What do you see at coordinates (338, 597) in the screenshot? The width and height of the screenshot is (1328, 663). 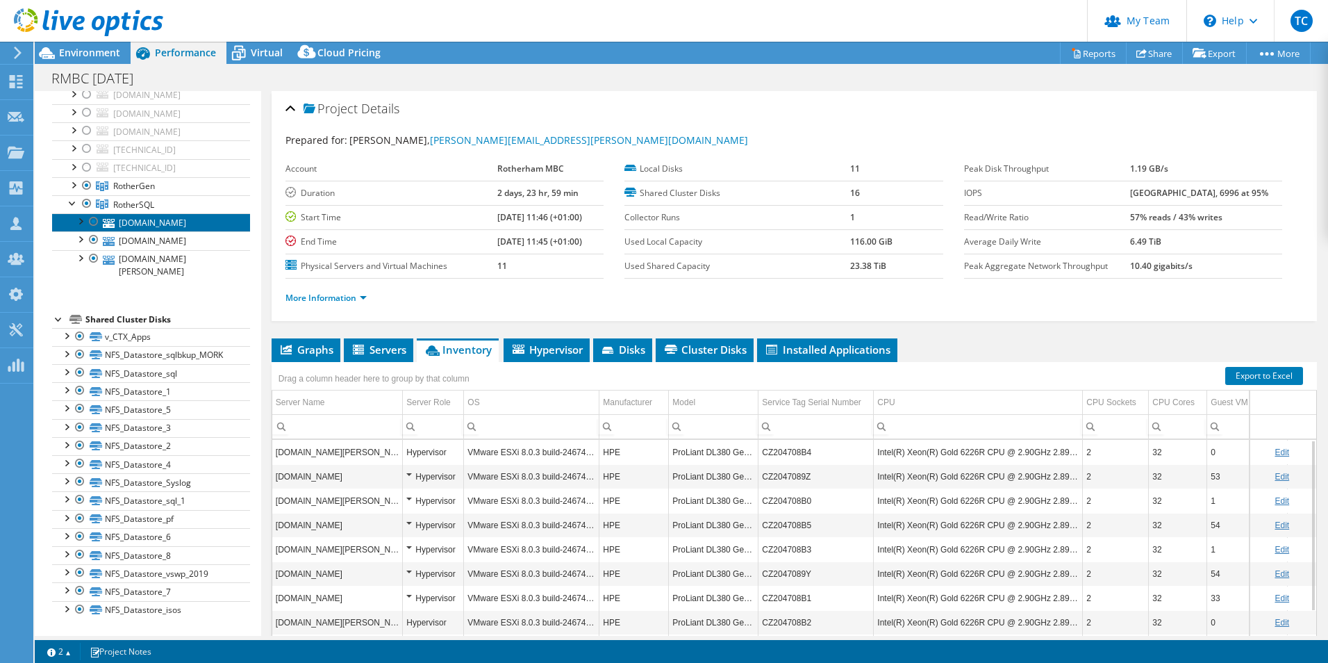 I see `td: Column Server Name, Value vhost-riv-gen3.rotherham.gov.uk` at bounding box center [338, 597].